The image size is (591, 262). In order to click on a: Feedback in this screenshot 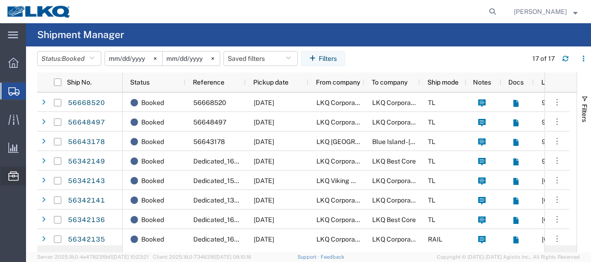, I will do `click(332, 257)`.